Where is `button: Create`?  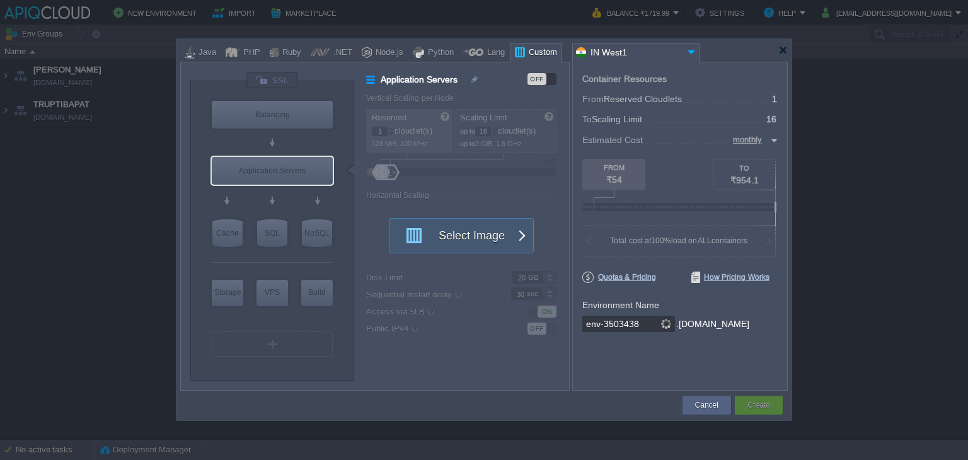
button: Create is located at coordinates (759, 405).